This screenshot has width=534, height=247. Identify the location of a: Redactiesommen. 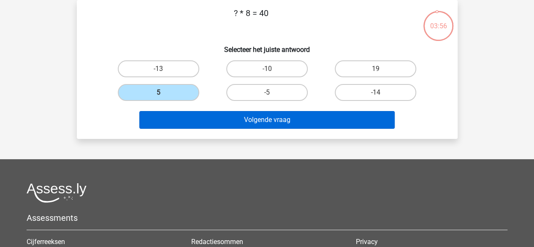
(217, 242).